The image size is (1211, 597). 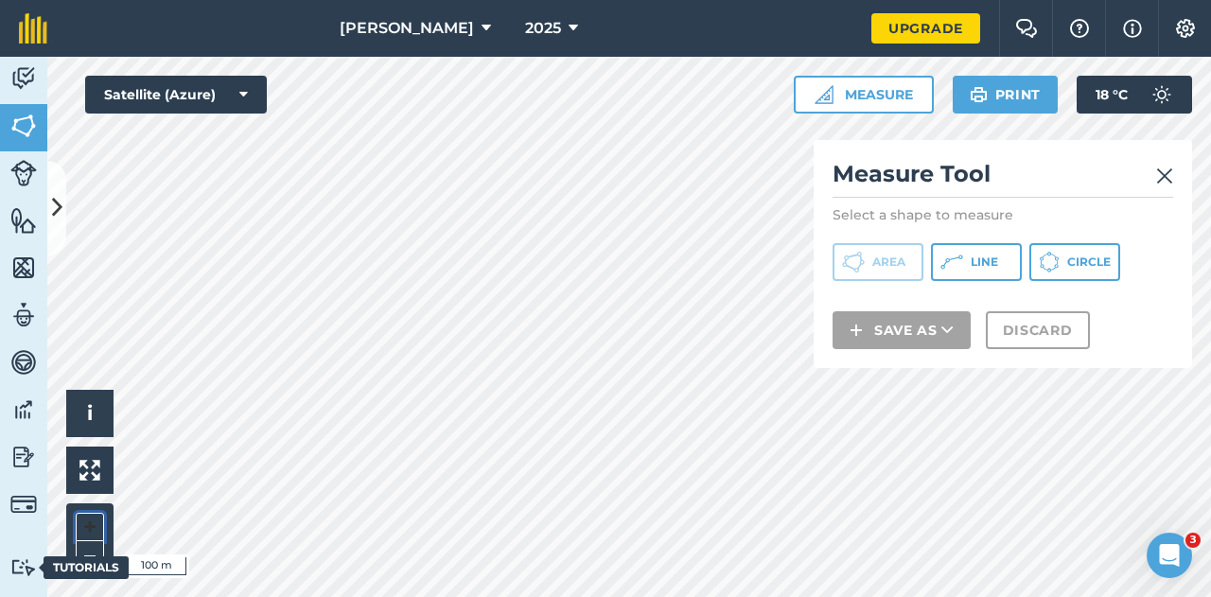 I want to click on button: Print, so click(x=1006, y=95).